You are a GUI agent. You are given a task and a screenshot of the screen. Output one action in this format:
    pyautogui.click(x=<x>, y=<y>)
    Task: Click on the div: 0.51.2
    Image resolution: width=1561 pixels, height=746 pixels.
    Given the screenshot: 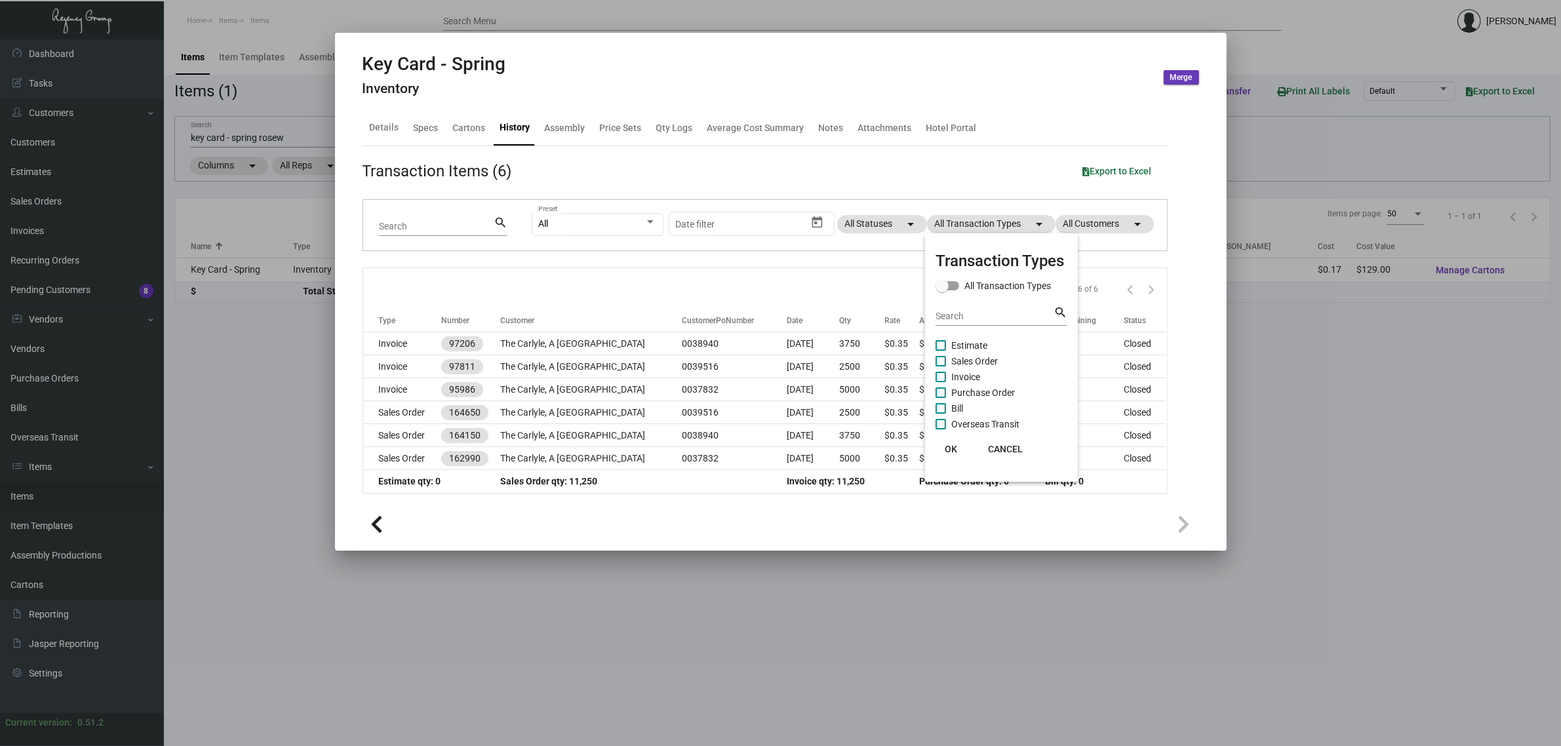 What is the action you would take?
    pyautogui.click(x=90, y=722)
    